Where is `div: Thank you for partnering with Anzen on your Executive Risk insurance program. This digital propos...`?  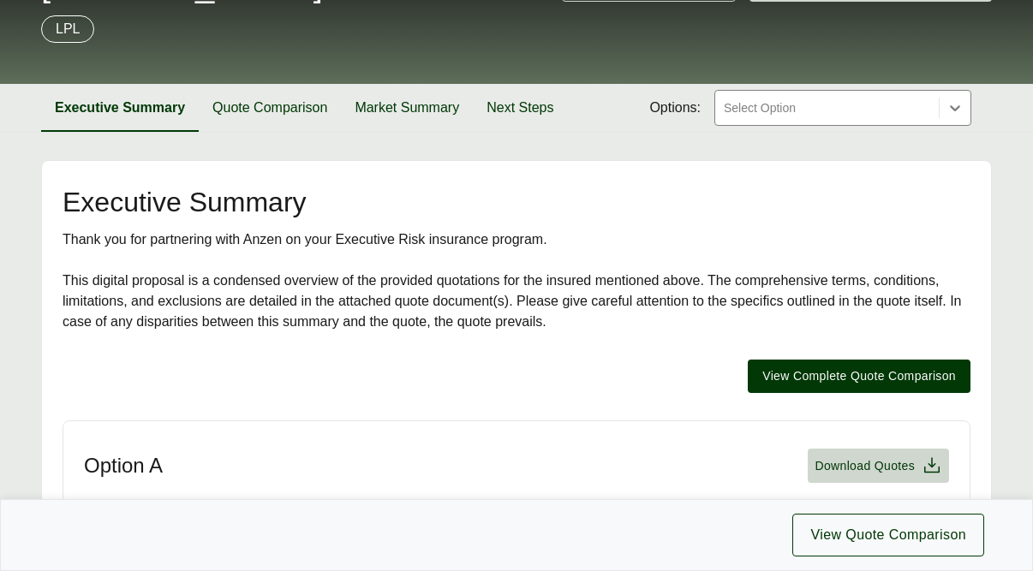
div: Thank you for partnering with Anzen on your Executive Risk insurance program. This digital propos... is located at coordinates (516, 281).